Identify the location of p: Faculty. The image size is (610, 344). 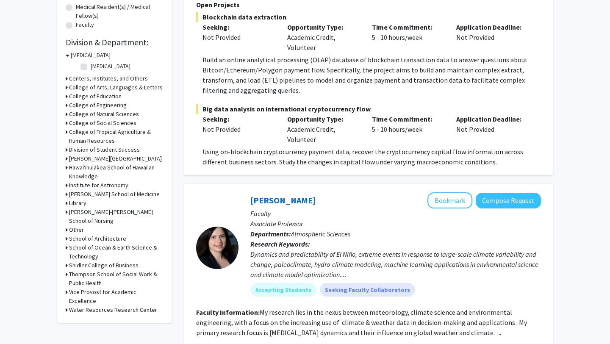
(395, 213).